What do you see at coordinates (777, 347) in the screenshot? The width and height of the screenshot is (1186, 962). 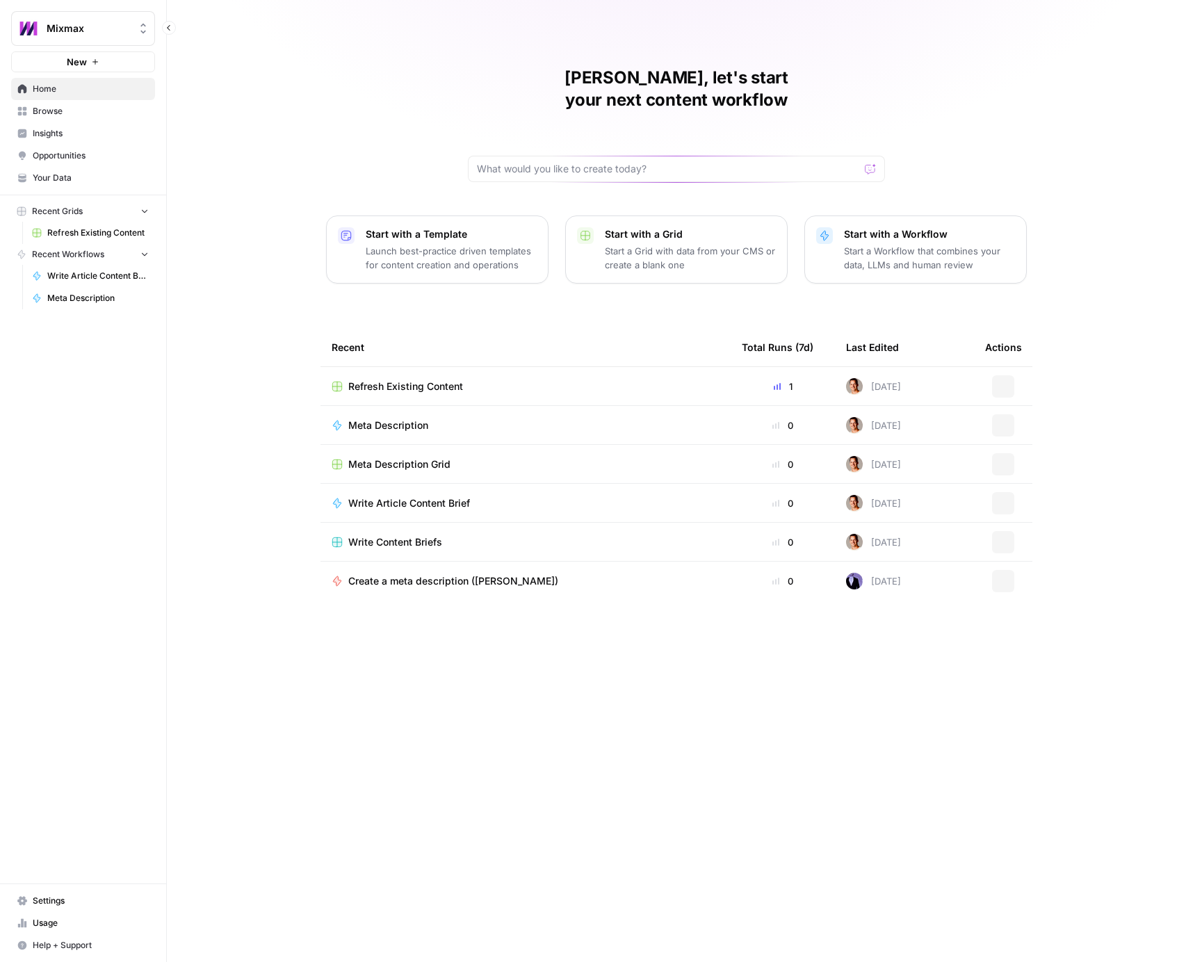 I see `div: Total Runs (7d)` at bounding box center [777, 347].